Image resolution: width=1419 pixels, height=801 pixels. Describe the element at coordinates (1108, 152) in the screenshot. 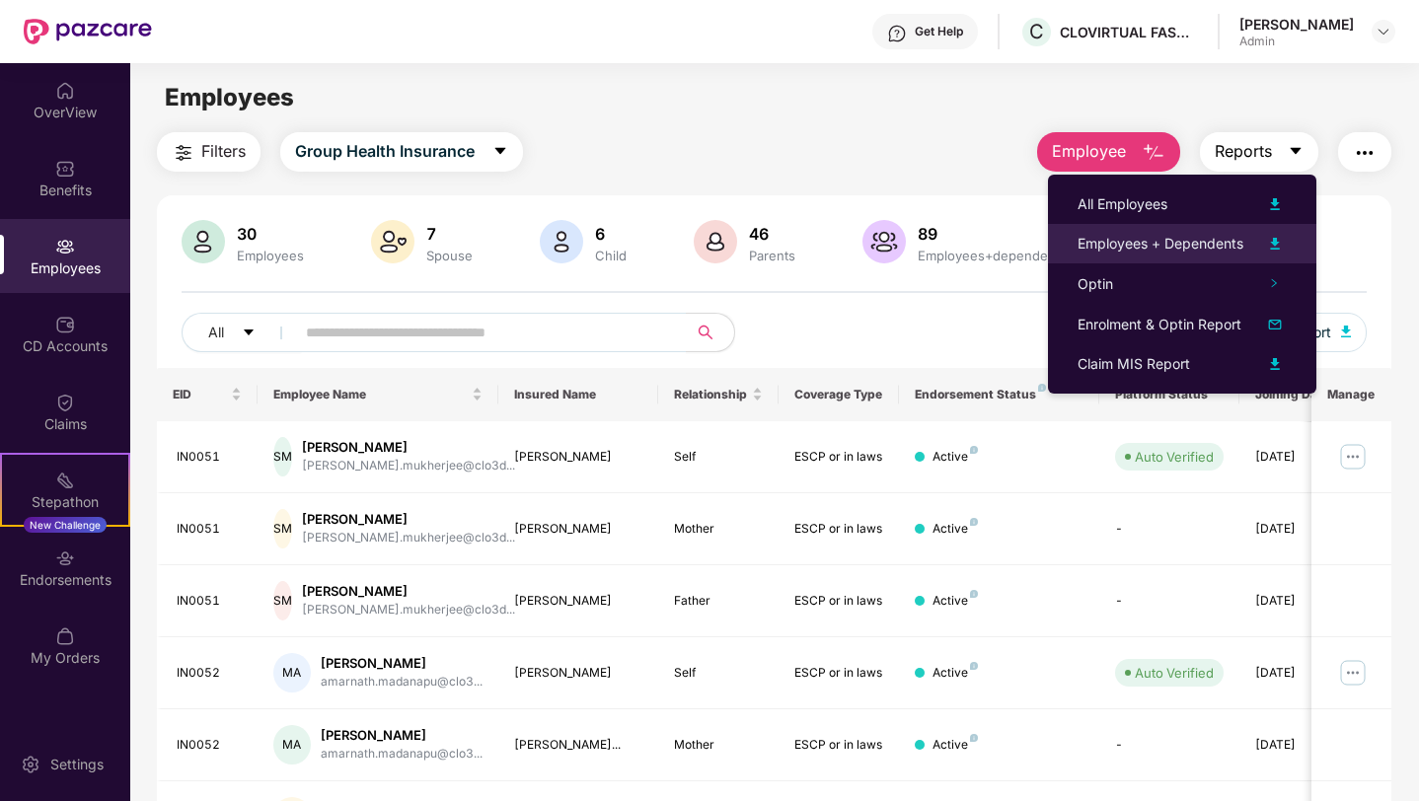

I see `button: Employee` at that location.